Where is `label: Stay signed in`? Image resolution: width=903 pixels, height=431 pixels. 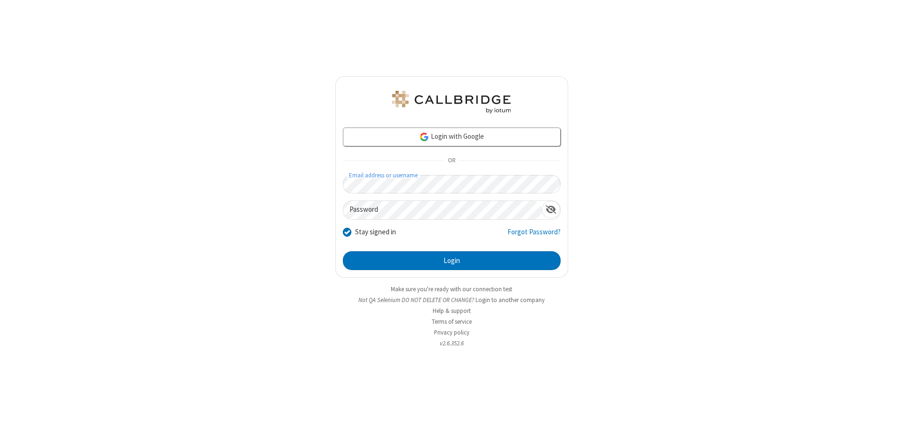
label: Stay signed in is located at coordinates (375, 232).